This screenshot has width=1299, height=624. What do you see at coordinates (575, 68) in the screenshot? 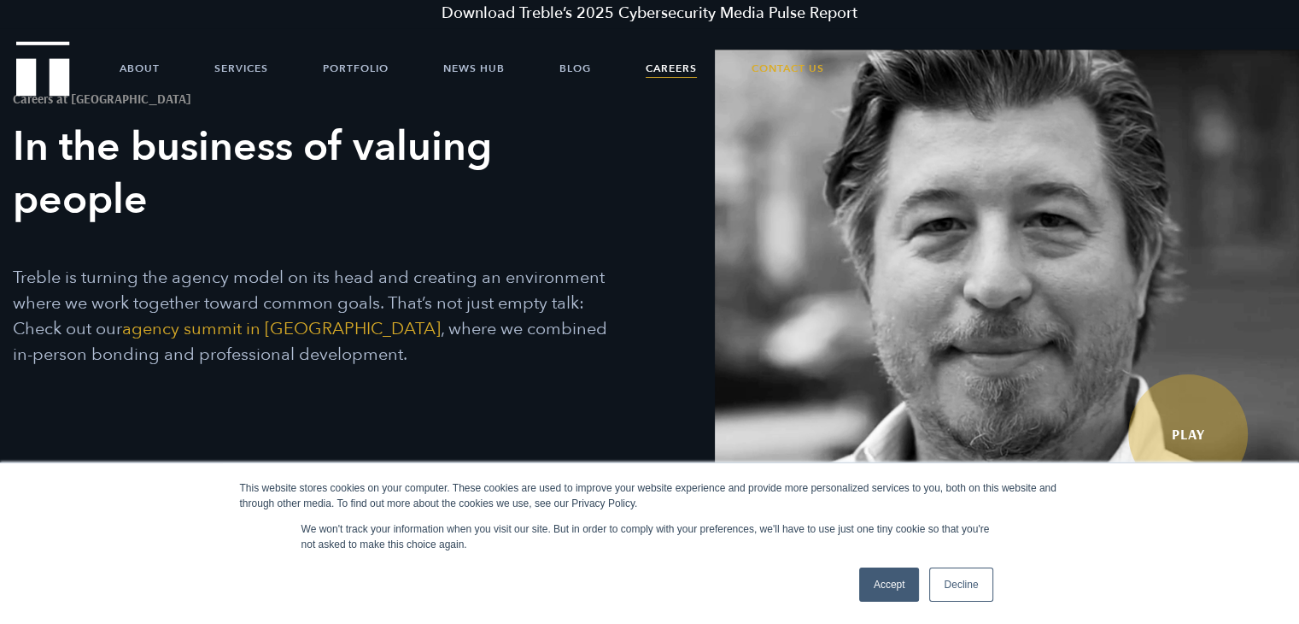
I see `a: Blog` at bounding box center [575, 68].